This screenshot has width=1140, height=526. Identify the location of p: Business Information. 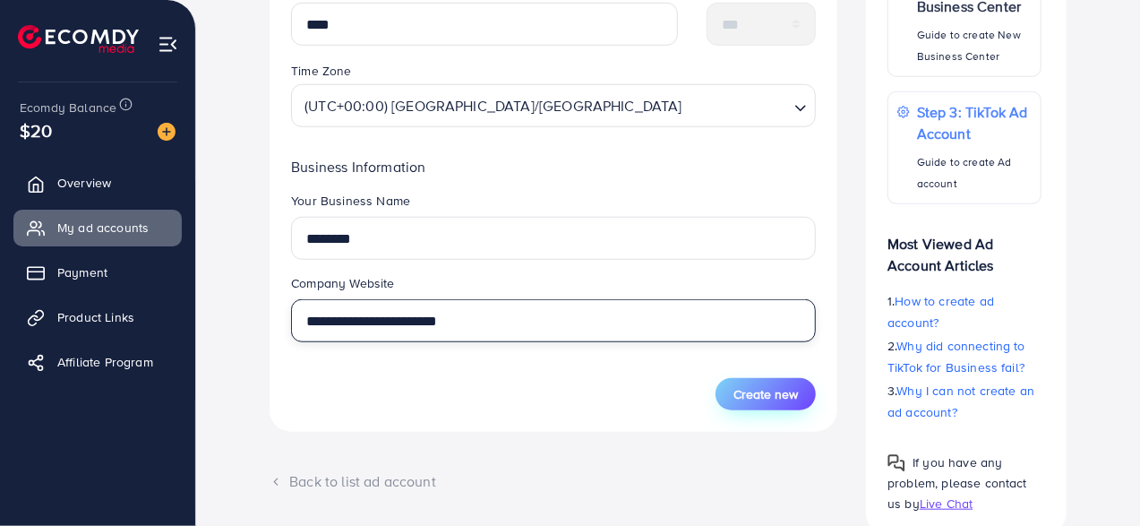
(554, 167).